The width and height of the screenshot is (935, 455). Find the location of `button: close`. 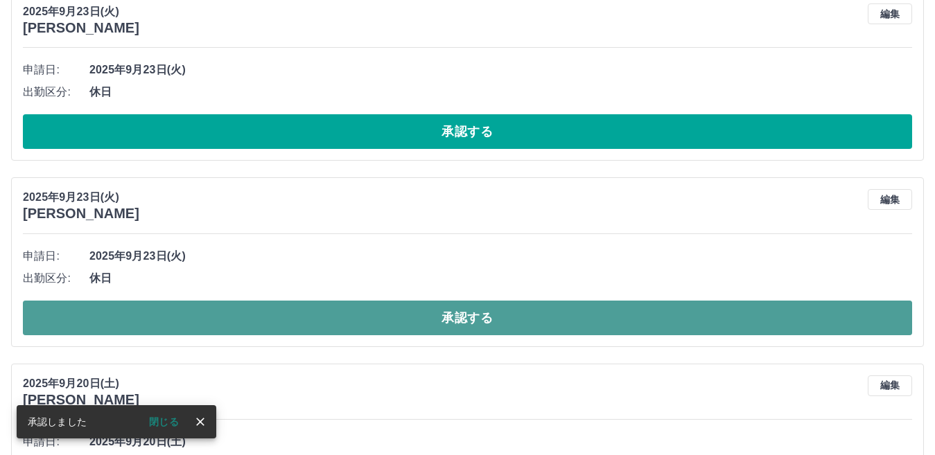

button: close is located at coordinates (200, 422).